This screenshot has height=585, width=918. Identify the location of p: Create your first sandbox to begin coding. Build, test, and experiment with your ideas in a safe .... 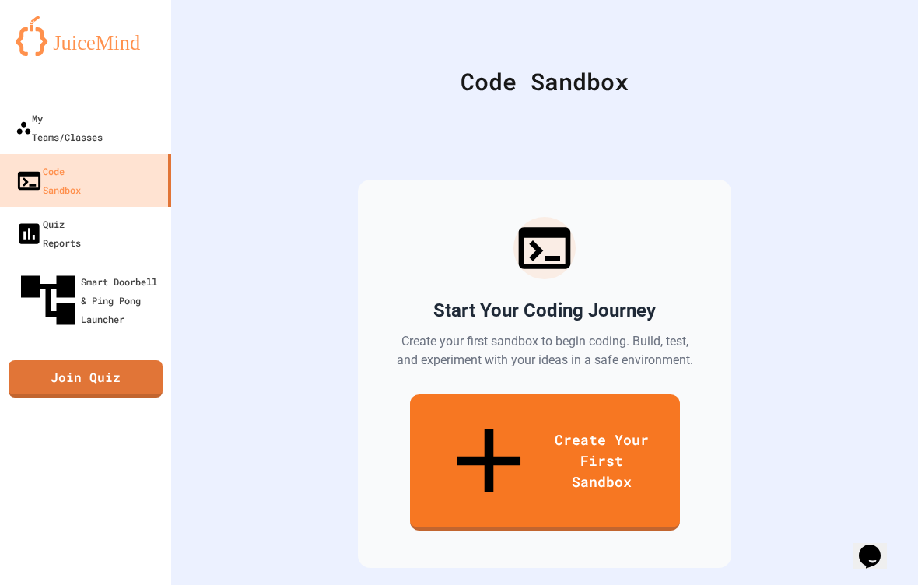
(545, 351).